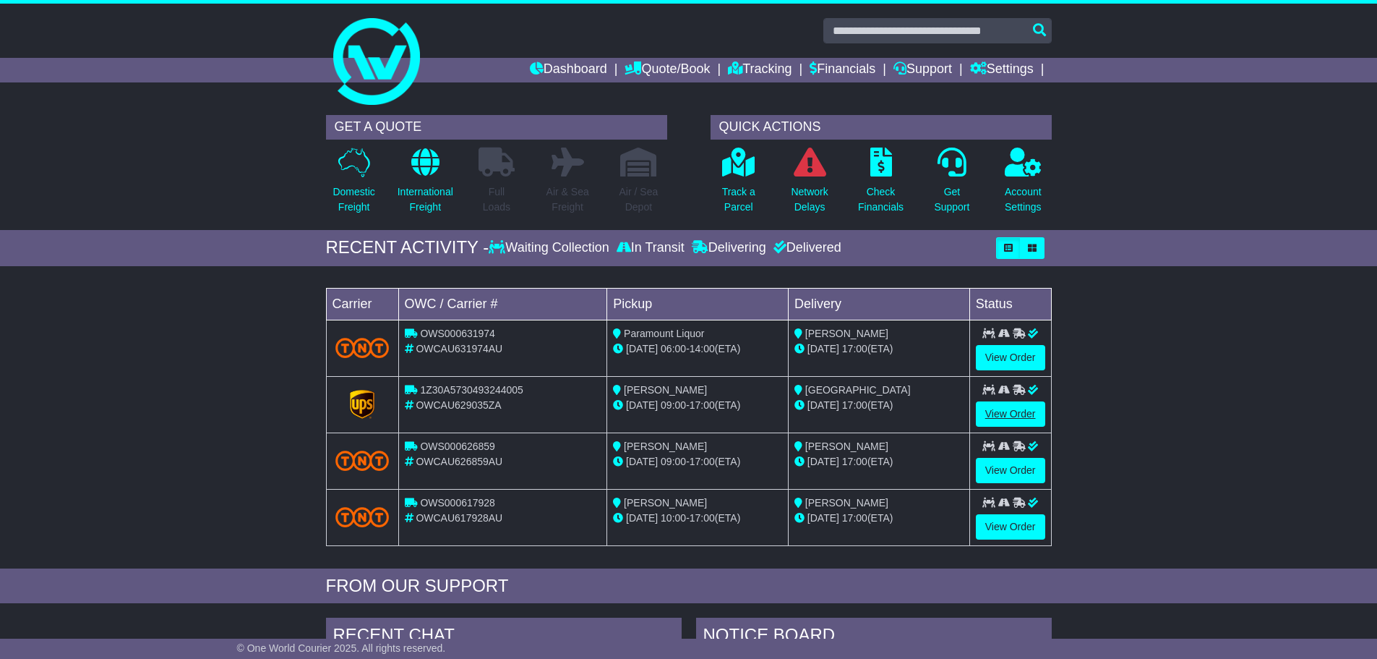 The width and height of the screenshot is (1377, 659). I want to click on a: DomesticFreight, so click(353, 184).